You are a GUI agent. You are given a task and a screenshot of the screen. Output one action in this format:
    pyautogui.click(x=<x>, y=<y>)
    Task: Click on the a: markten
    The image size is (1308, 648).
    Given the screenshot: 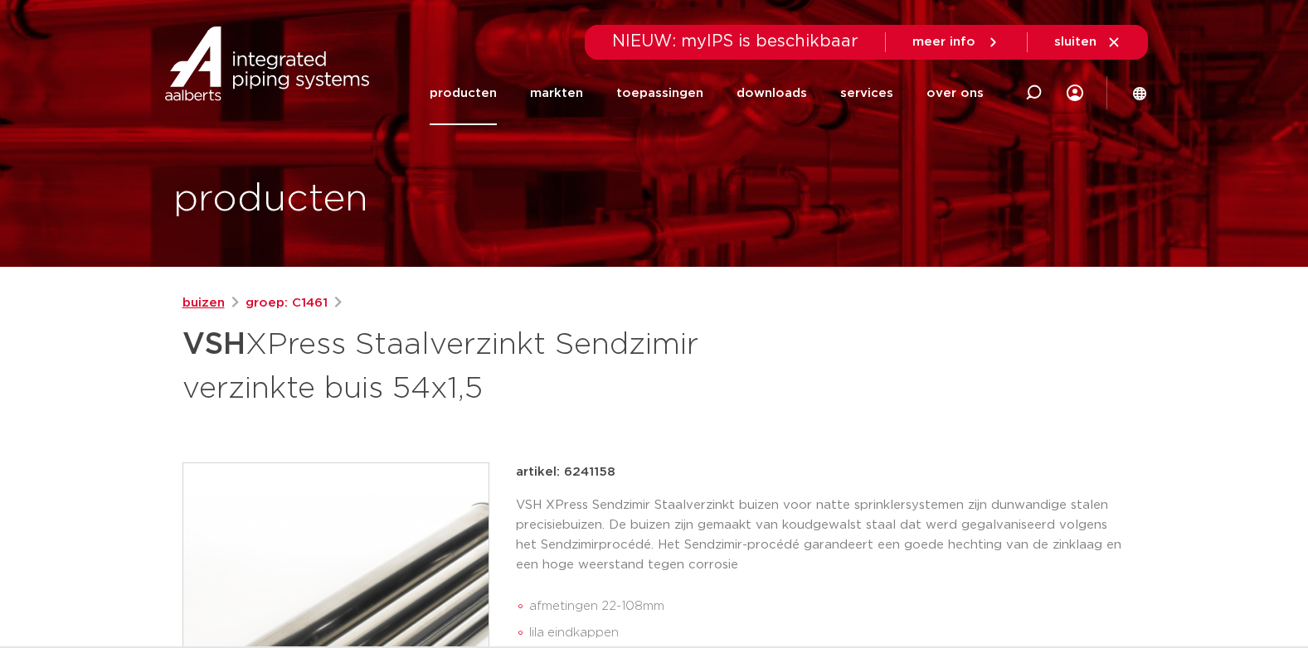 What is the action you would take?
    pyautogui.click(x=556, y=93)
    